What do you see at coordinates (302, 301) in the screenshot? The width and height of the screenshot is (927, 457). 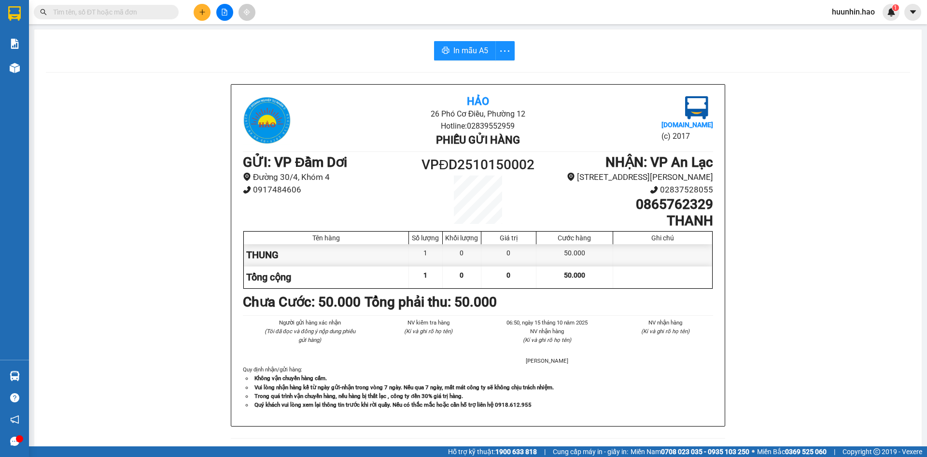 I see `b: Chưa Cước : 50.000` at bounding box center [302, 301].